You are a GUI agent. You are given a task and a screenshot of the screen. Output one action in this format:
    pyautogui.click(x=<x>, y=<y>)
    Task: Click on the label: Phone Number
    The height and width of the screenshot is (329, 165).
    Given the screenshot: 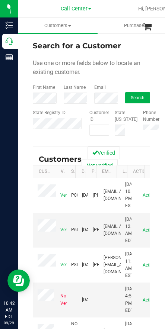 What is the action you would take?
    pyautogui.click(x=151, y=116)
    